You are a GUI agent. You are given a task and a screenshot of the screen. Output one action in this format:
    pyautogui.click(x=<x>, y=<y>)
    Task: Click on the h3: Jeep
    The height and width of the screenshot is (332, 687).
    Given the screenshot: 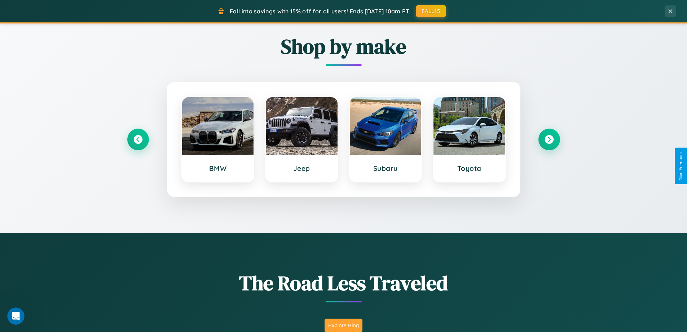 What is the action you would take?
    pyautogui.click(x=302, y=168)
    